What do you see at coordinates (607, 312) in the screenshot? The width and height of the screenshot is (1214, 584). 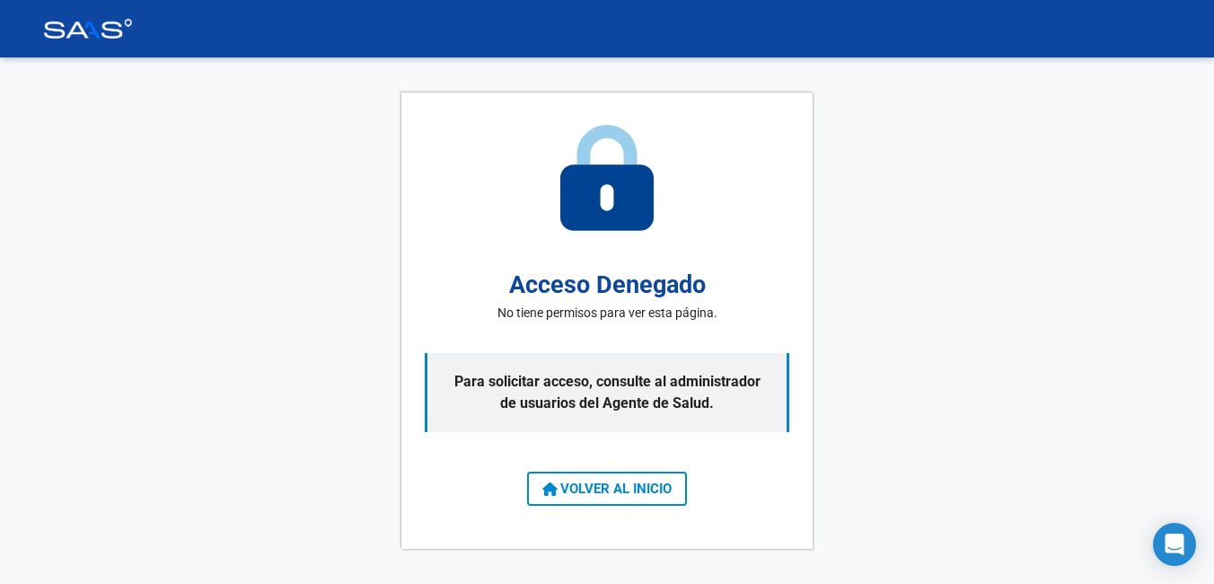 I see `p: No tiene permisos para ver esta página.` at bounding box center [607, 312].